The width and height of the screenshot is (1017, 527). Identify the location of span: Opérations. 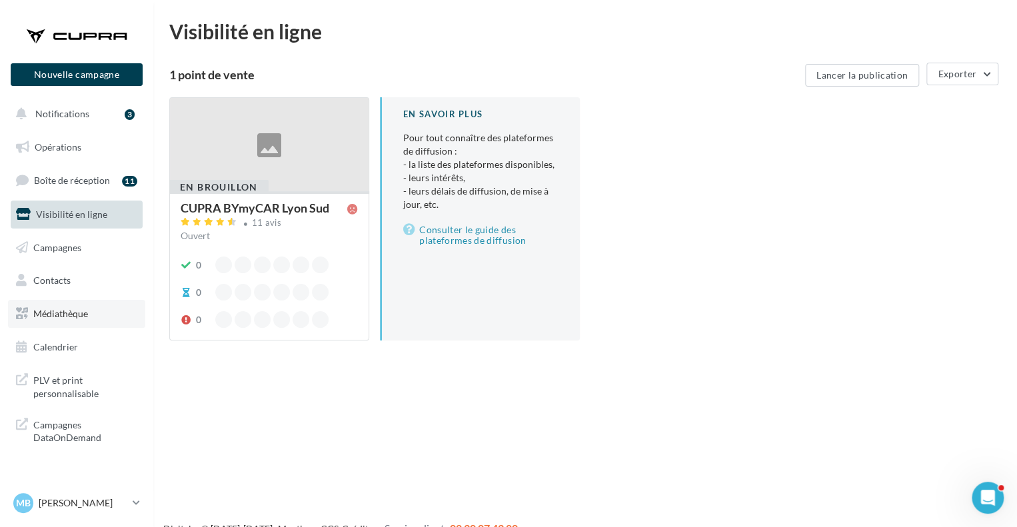
(58, 147).